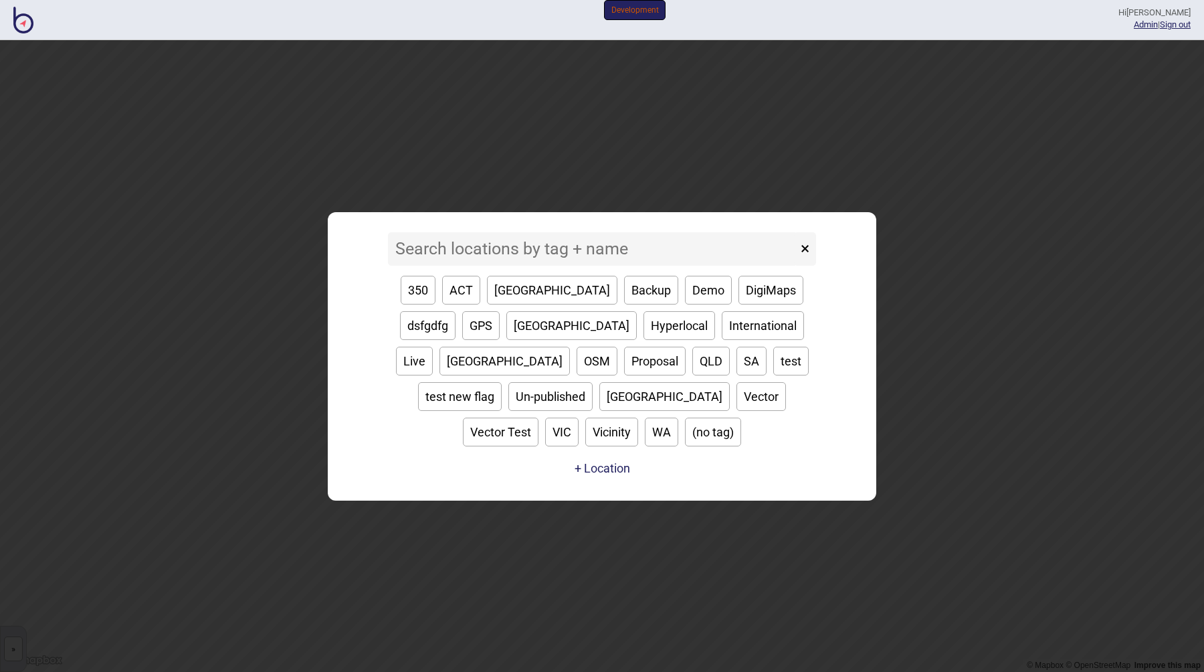 The width and height of the screenshot is (1204, 672). What do you see at coordinates (602, 468) in the screenshot?
I see `a: + Location` at bounding box center [602, 468].